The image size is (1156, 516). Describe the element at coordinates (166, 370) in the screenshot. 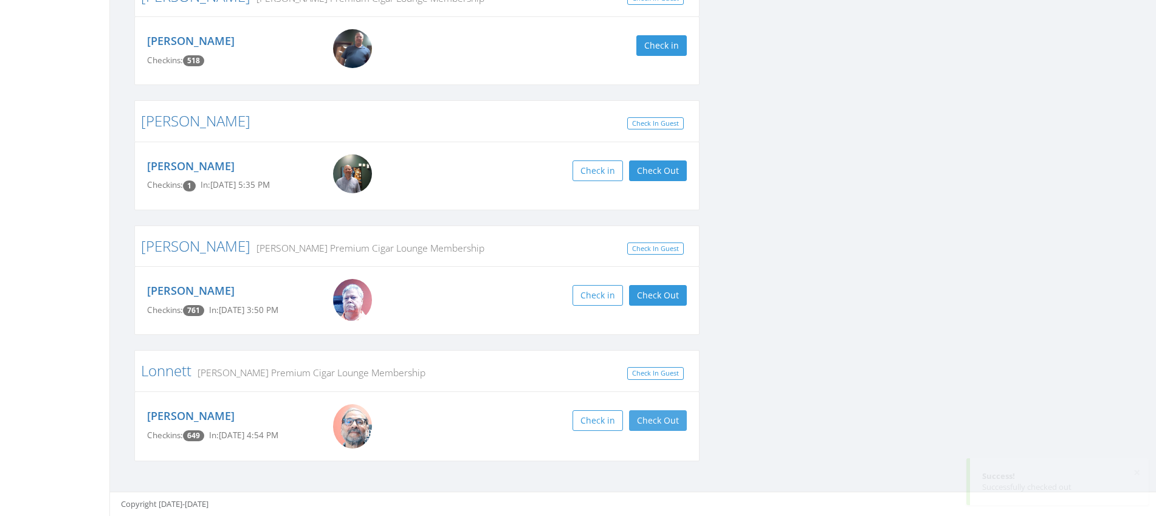

I see `a: Lonnett` at that location.